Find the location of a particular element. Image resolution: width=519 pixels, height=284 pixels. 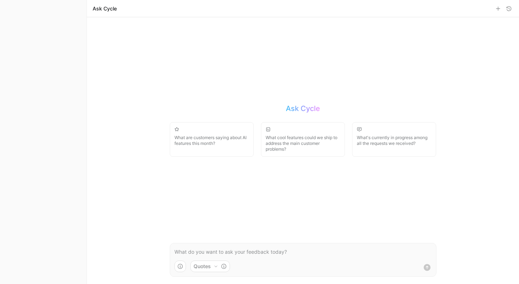

span: What are customers saying about AI features this month? is located at coordinates (212, 141).